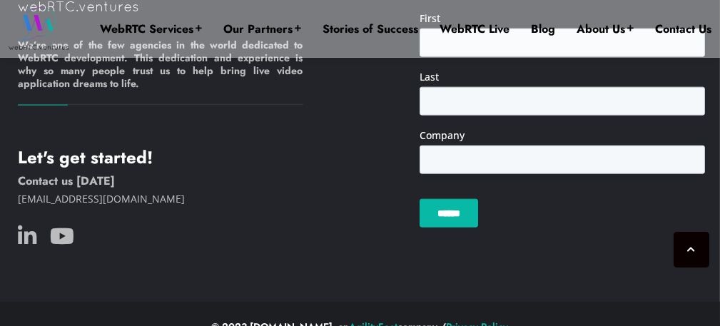 The height and width of the screenshot is (326, 720). What do you see at coordinates (370, 29) in the screenshot?
I see `a: Stories of Success` at bounding box center [370, 29].